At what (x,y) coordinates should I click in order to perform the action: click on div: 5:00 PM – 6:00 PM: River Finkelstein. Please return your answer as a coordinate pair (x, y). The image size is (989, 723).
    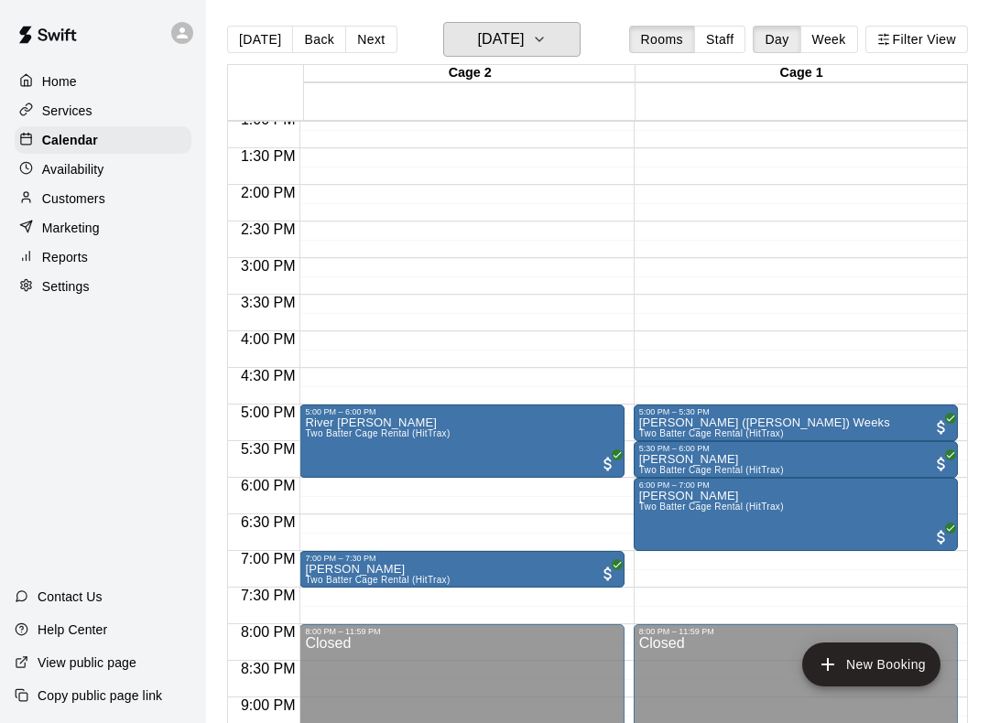
    Looking at the image, I should click on (461, 441).